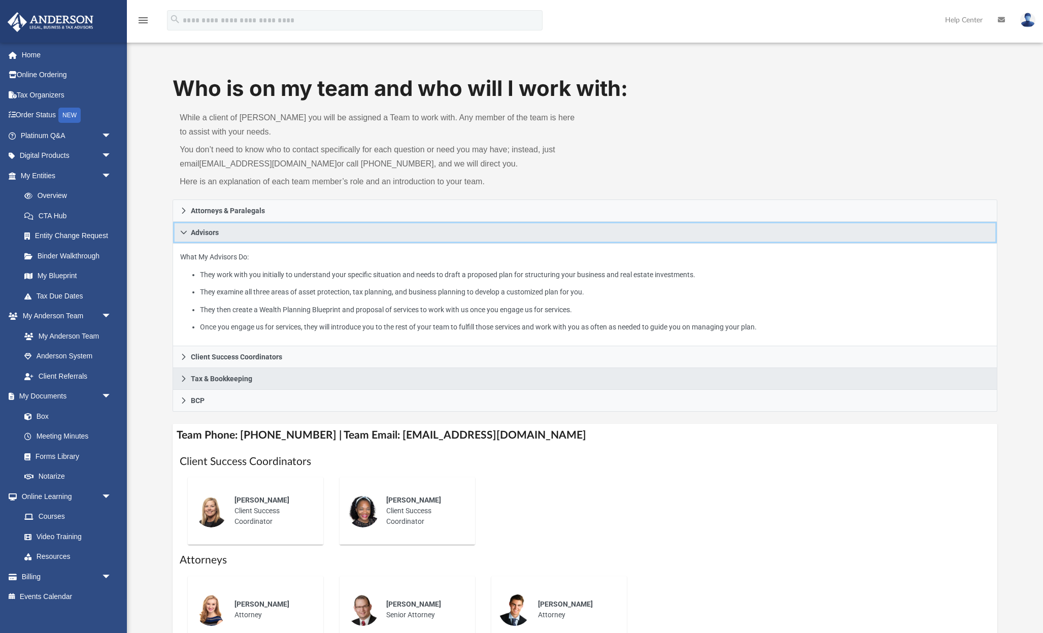 The image size is (1043, 633). I want to click on p: You don’t need to know who to contact specifically for each question or need you may have; instea..., so click(379, 157).